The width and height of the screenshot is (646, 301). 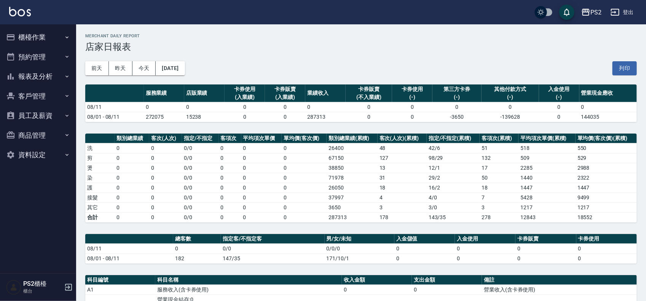 I want to click on td: 178, so click(x=402, y=217).